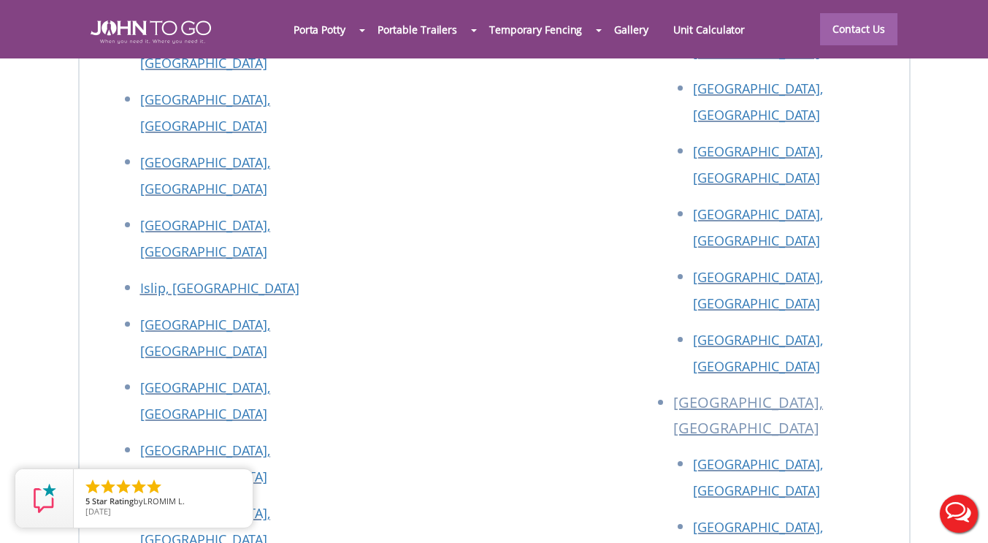  I want to click on button: Live Chat, so click(959, 513).